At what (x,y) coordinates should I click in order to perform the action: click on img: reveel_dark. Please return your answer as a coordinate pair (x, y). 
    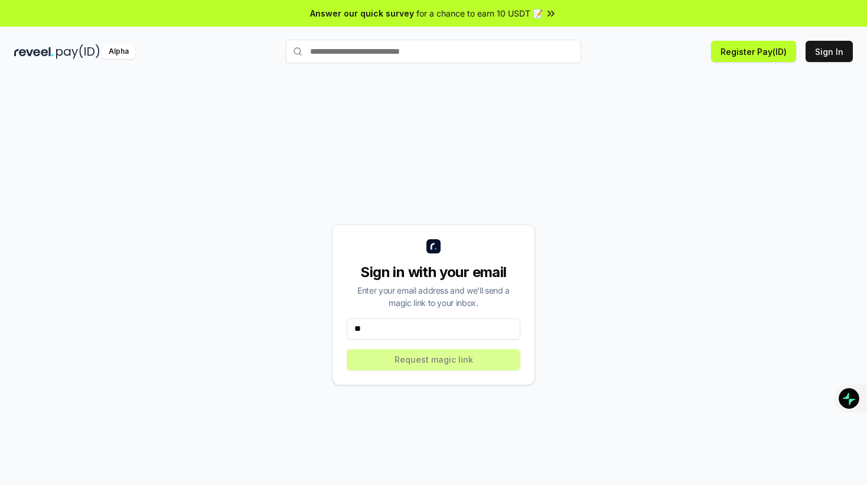
    Looking at the image, I should click on (34, 51).